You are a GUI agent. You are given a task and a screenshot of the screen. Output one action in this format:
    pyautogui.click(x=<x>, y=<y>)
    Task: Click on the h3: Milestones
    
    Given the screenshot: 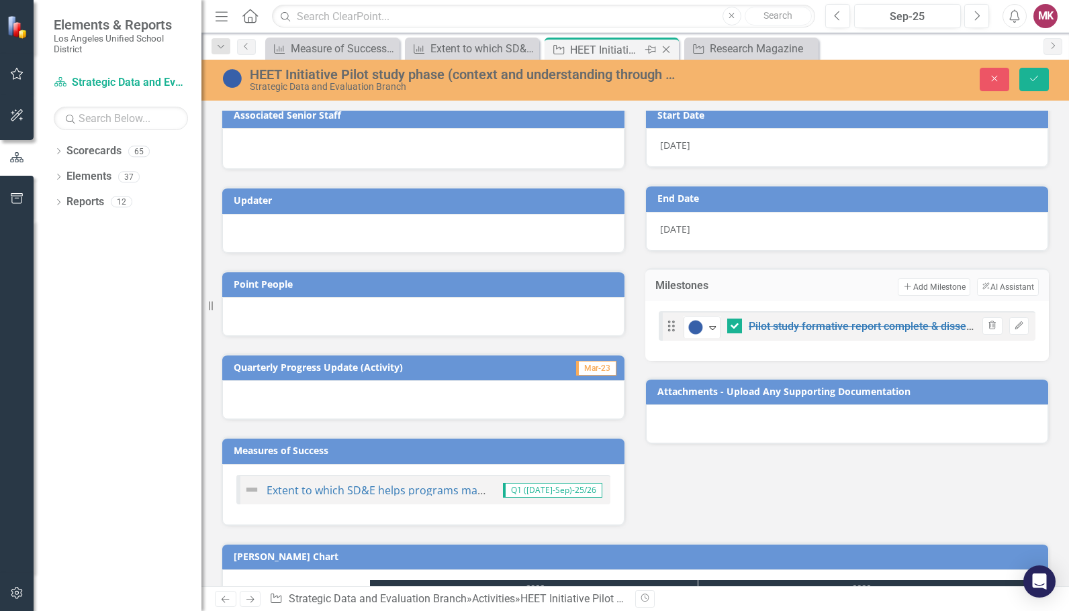 What is the action you would take?
    pyautogui.click(x=707, y=286)
    